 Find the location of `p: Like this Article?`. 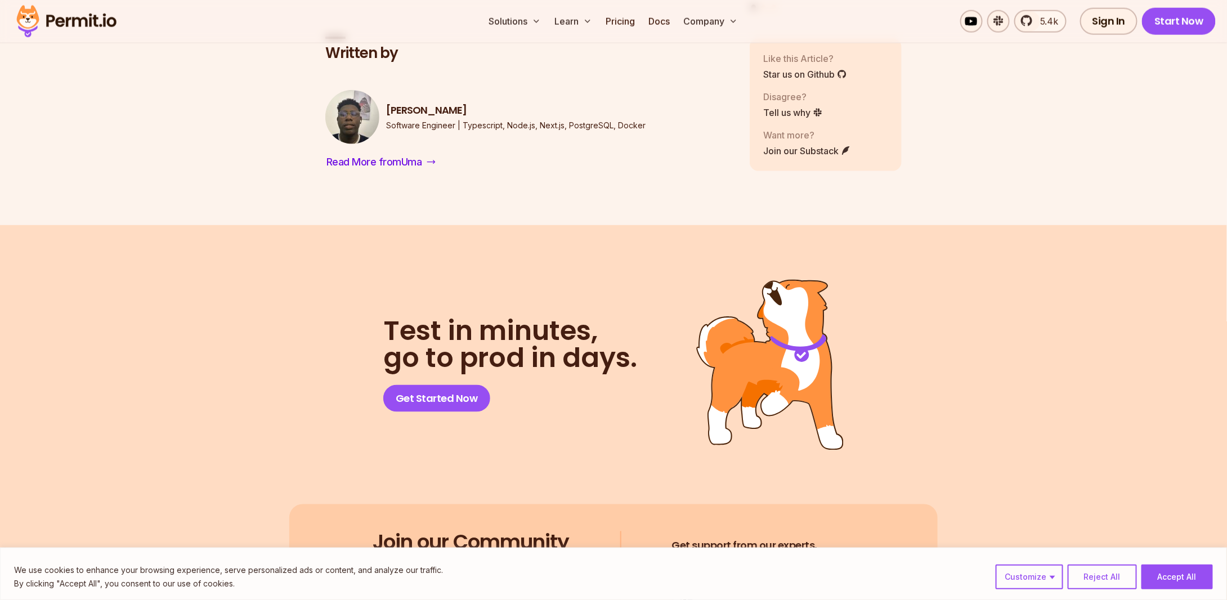

p: Like this Article? is located at coordinates (805, 59).